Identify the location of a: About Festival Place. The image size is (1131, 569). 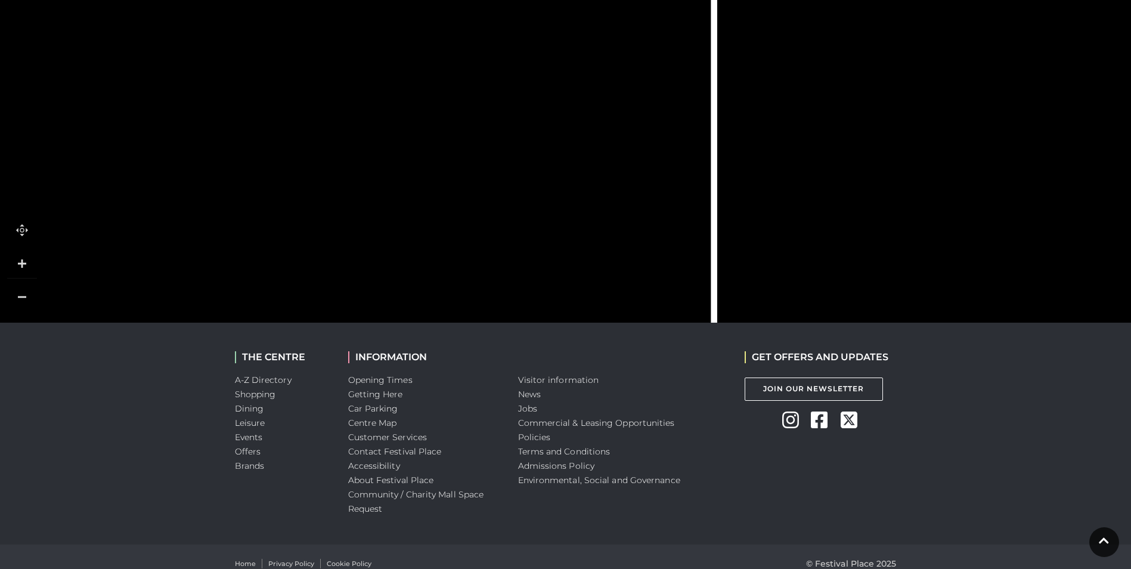
(391, 480).